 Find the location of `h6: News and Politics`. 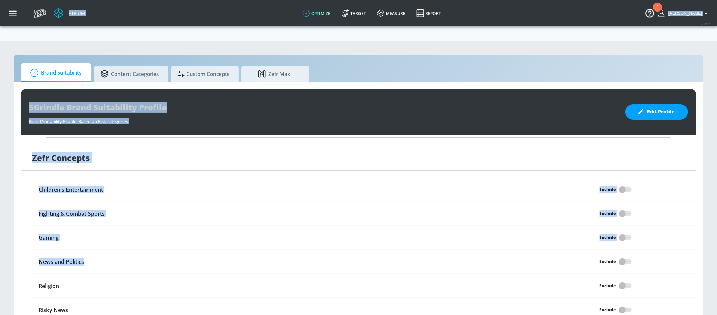

h6: News and Politics is located at coordinates (61, 262).